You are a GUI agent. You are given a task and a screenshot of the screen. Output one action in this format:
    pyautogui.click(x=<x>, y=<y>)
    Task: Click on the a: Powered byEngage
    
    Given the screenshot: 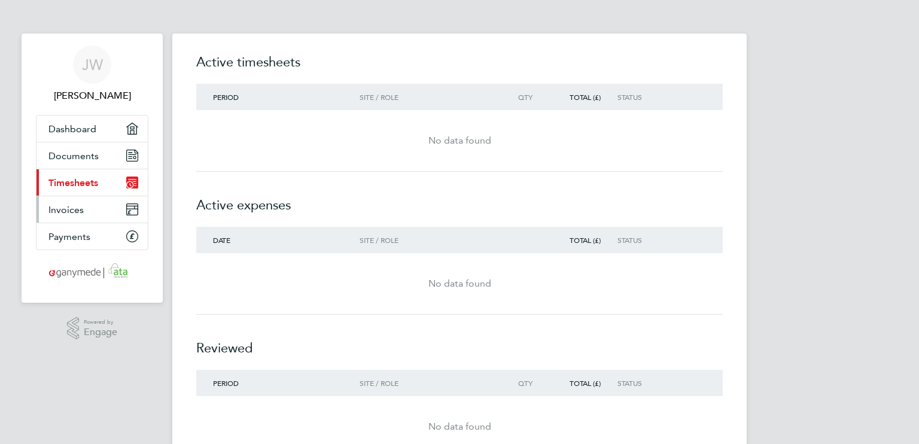 What is the action you would take?
    pyautogui.click(x=92, y=329)
    